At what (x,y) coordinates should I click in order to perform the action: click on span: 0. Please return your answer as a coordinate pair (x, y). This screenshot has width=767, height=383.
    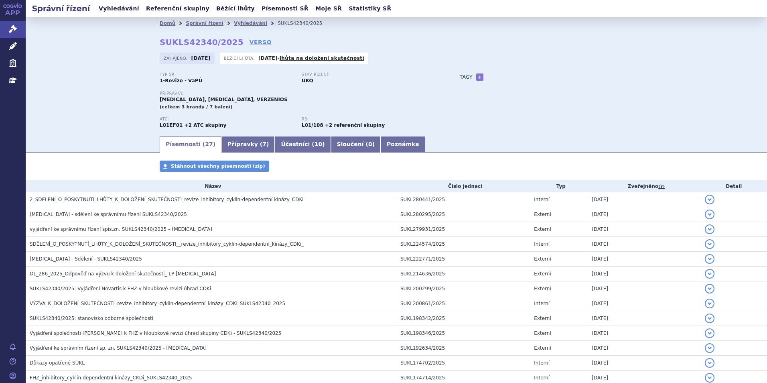
    Looking at the image, I should click on (370, 144).